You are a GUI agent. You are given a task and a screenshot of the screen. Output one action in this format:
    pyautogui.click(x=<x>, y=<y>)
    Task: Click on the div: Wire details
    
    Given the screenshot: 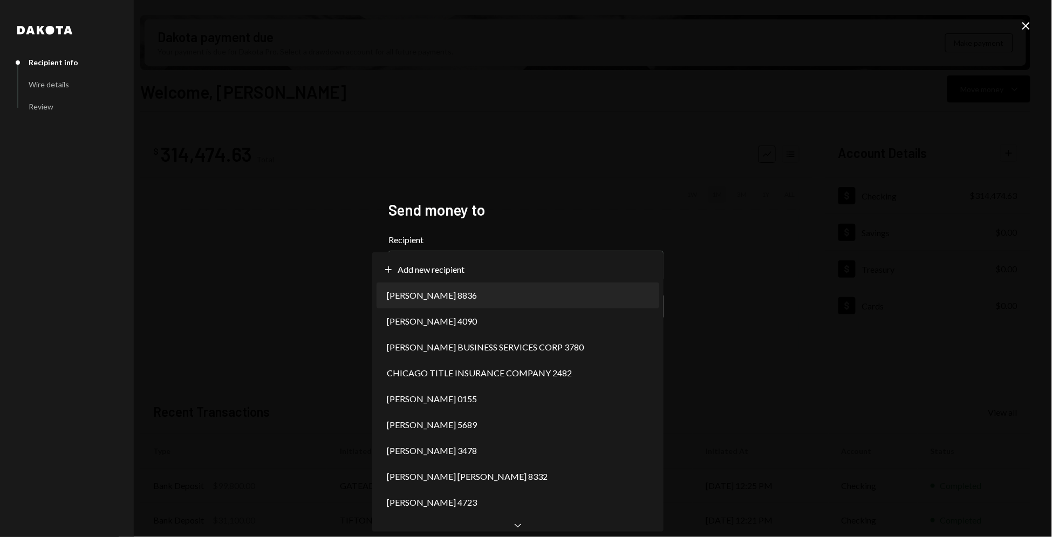 What is the action you would take?
    pyautogui.click(x=49, y=84)
    